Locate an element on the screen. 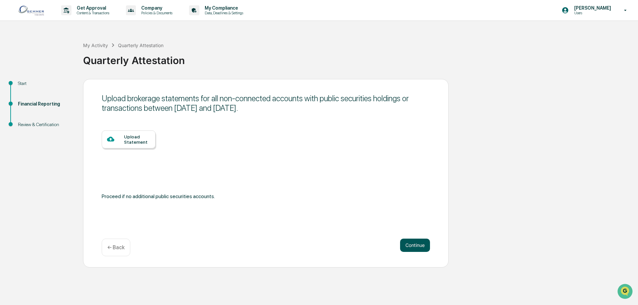  p: My Compliance is located at coordinates (223, 8).